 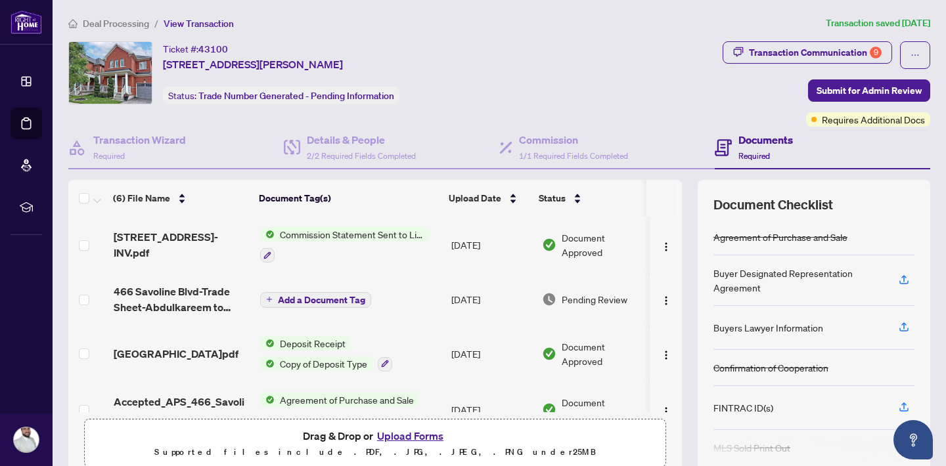 What do you see at coordinates (873, 120) in the screenshot?
I see `span: Requires Additional Docs` at bounding box center [873, 120].